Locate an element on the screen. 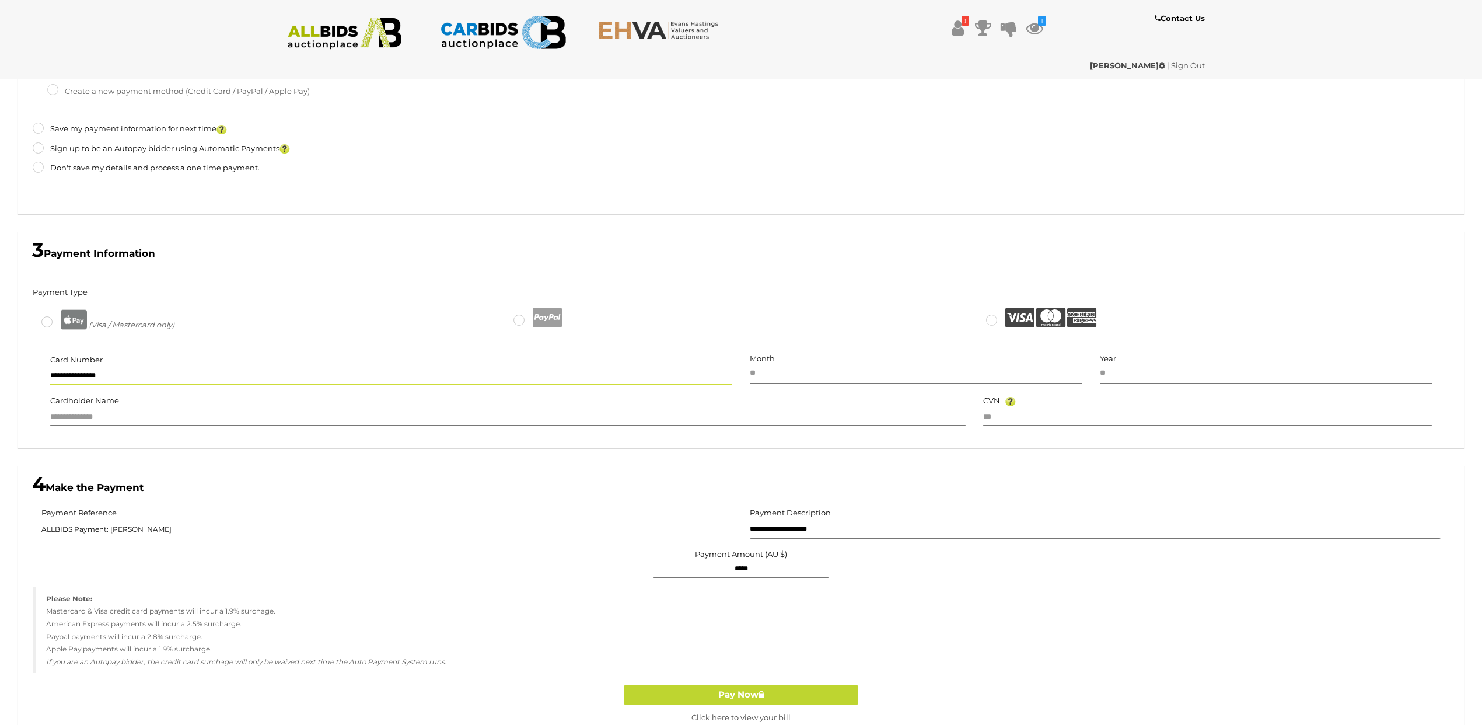 The width and height of the screenshot is (1482, 725). span: 3 is located at coordinates (38, 250).